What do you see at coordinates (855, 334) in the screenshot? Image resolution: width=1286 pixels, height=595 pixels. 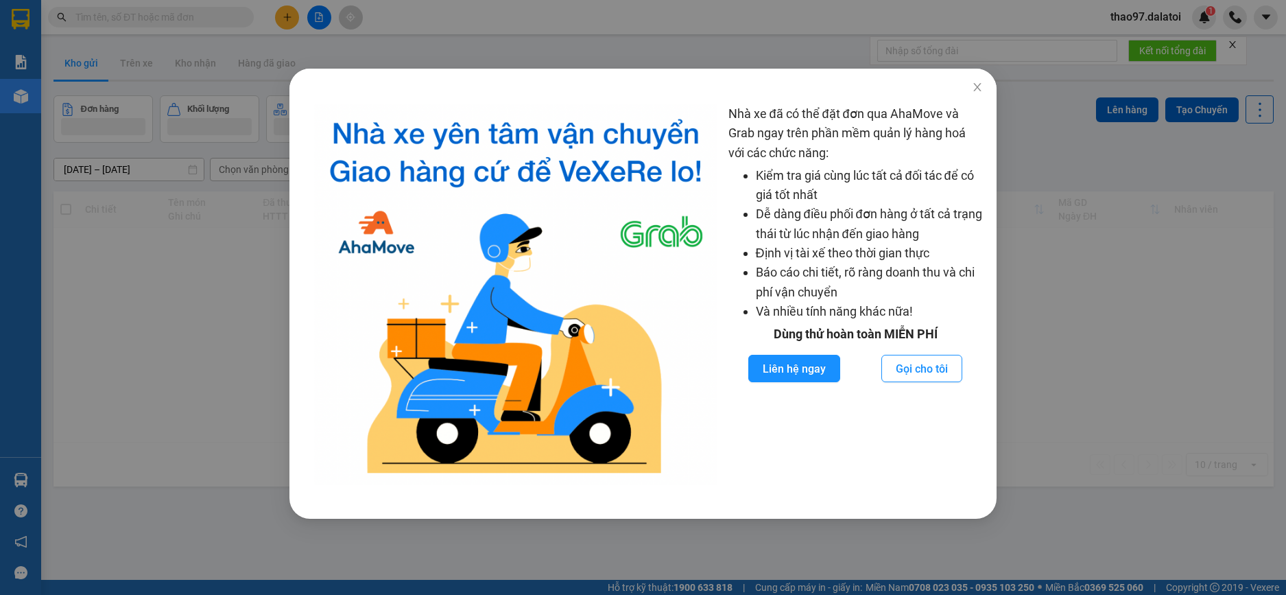 I see `div: Dùng thử hoàn toàn MIỄN PHÍ` at bounding box center [855, 334].